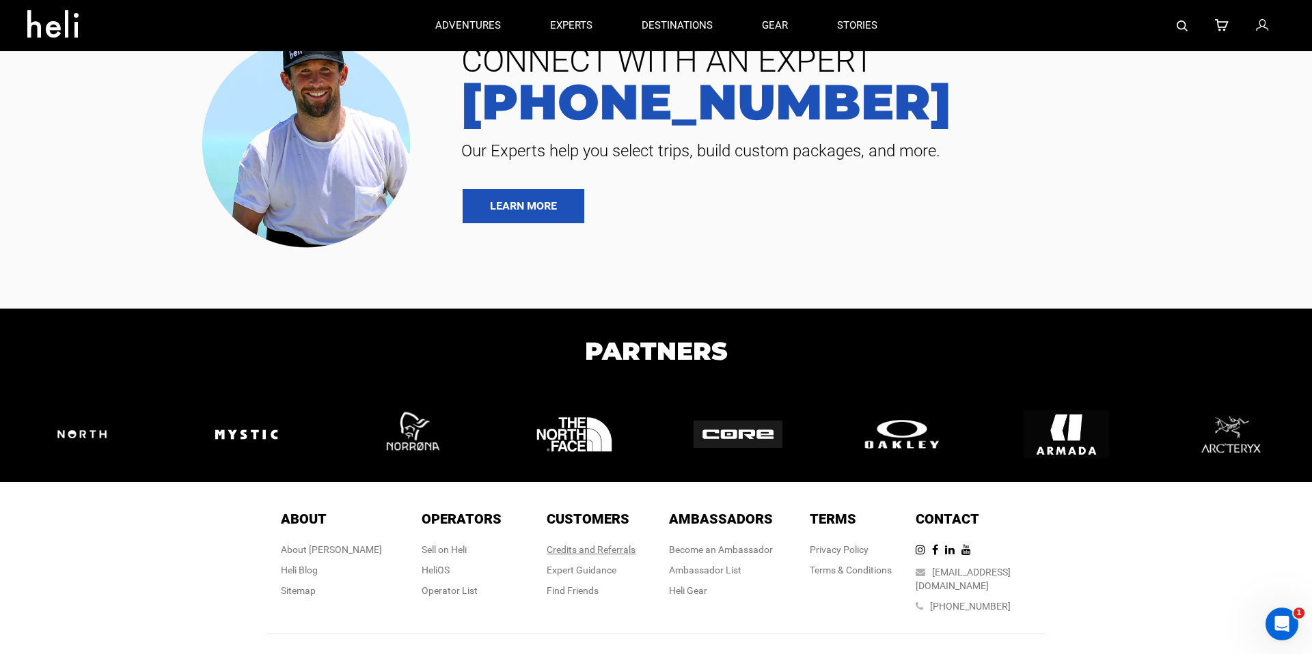 This screenshot has height=654, width=1312. Describe the element at coordinates (871, 61) in the screenshot. I see `span: CONNECT WITH AN EXPERT` at that location.